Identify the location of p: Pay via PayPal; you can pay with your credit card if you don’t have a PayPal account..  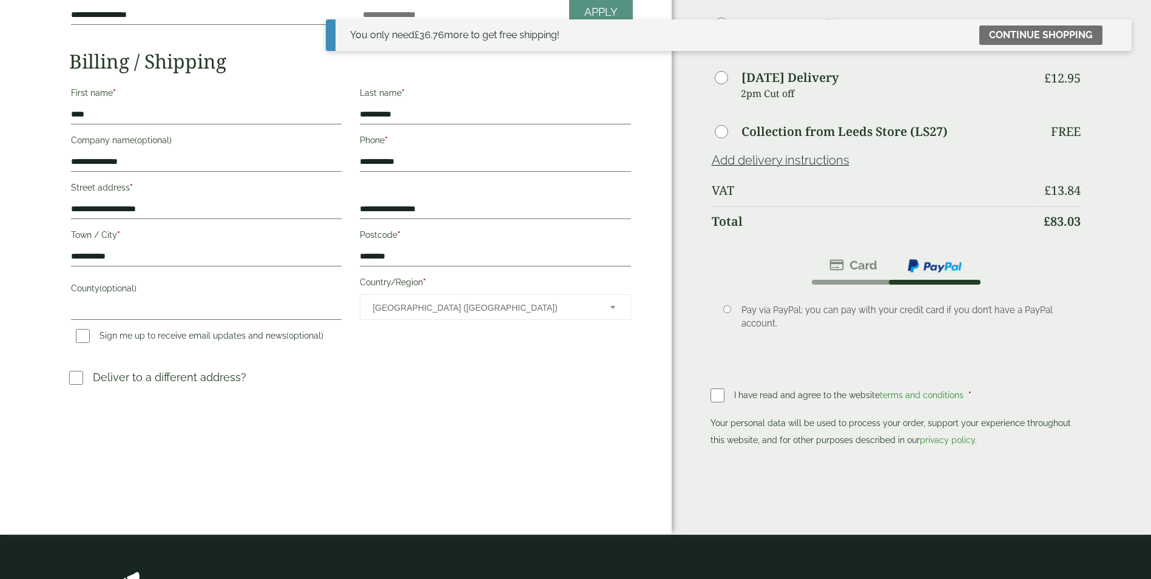
(902, 317).